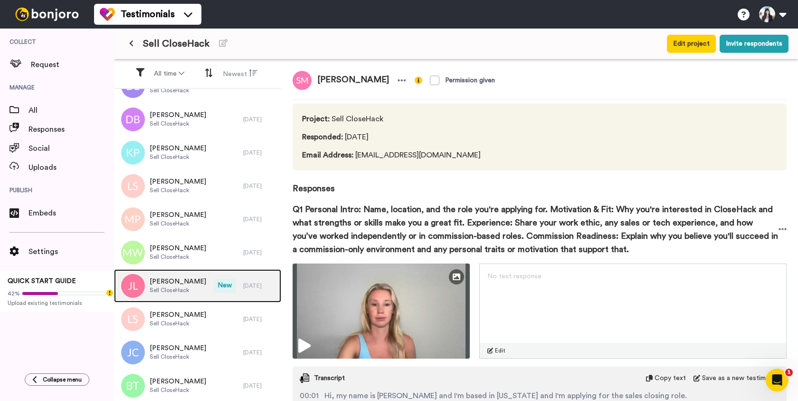  Describe the element at coordinates (47, 14) in the screenshot. I see `img: bj-logo-header-white.svg` at that location.